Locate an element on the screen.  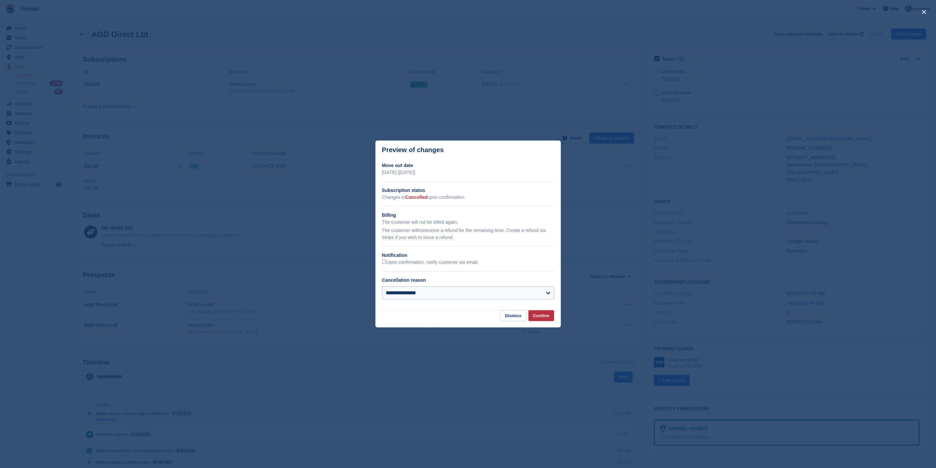
label: Cancellation reason is located at coordinates (404, 280).